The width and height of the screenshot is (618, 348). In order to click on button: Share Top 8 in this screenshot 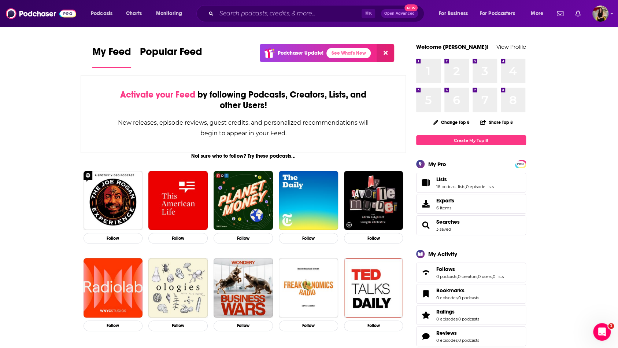, I will do `click(496, 122)`.